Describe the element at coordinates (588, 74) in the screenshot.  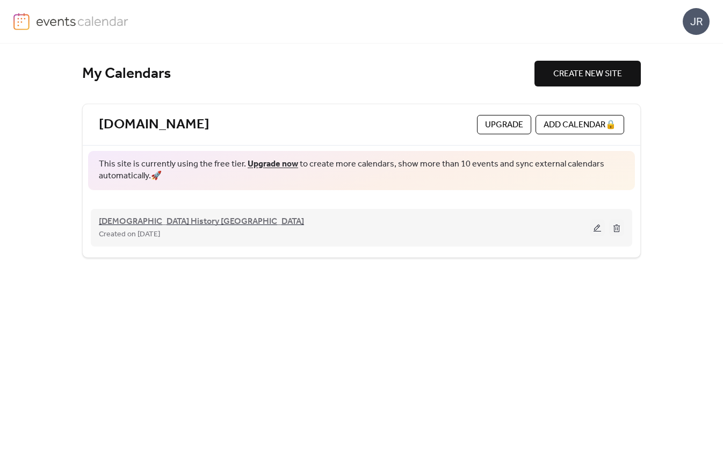
I see `button: CREATE NEW SITE` at that location.